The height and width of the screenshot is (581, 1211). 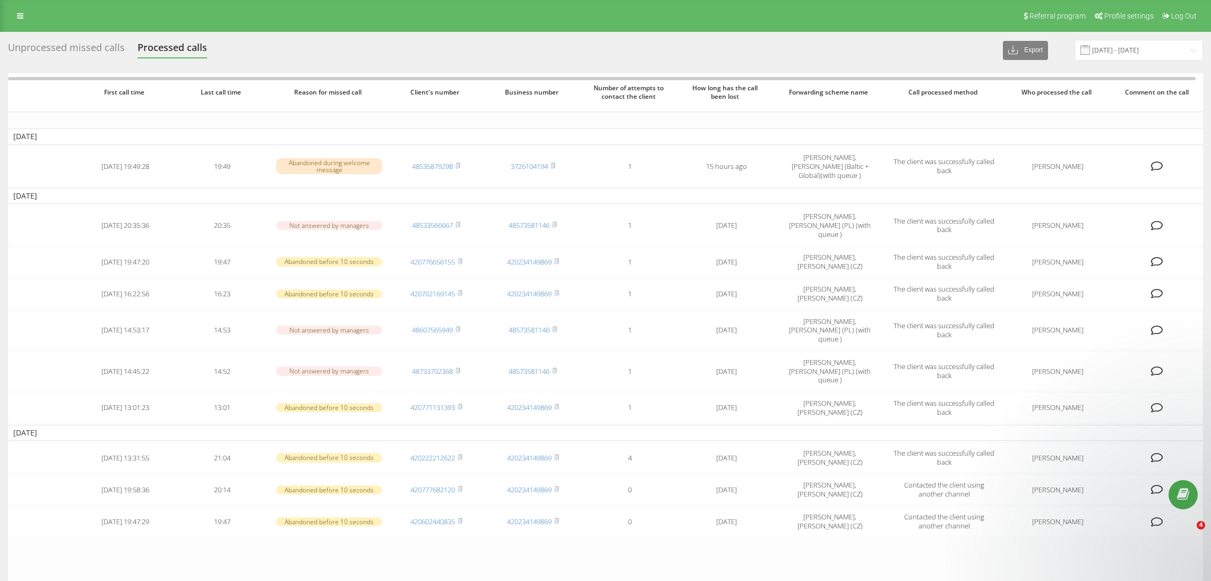 What do you see at coordinates (222, 166) in the screenshot?
I see `td: 19:49` at bounding box center [222, 166].